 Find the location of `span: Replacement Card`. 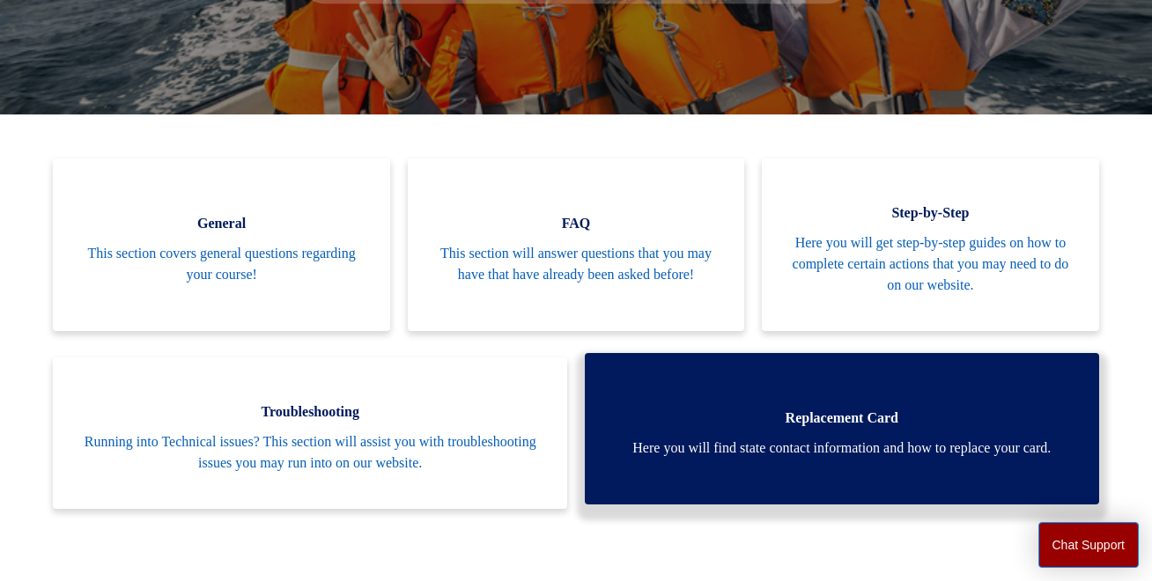

span: Replacement Card is located at coordinates (842, 418).